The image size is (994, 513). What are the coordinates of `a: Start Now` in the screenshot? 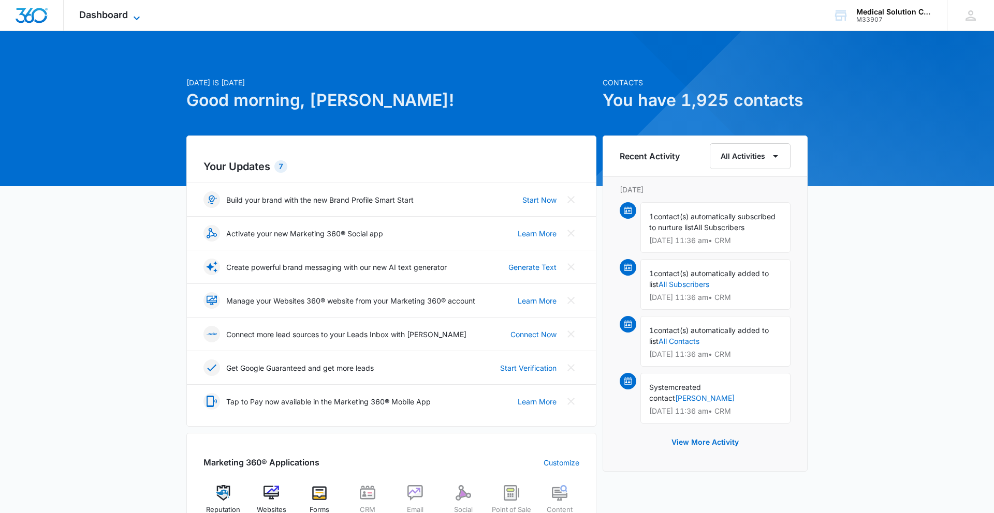 It's located at (539, 200).